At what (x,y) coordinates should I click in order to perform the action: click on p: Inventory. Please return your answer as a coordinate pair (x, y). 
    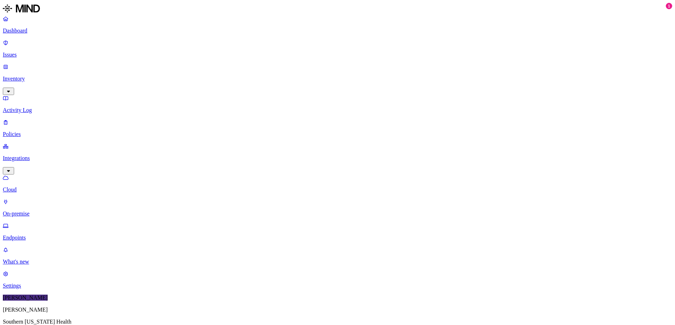
    Looking at the image, I should click on (337, 79).